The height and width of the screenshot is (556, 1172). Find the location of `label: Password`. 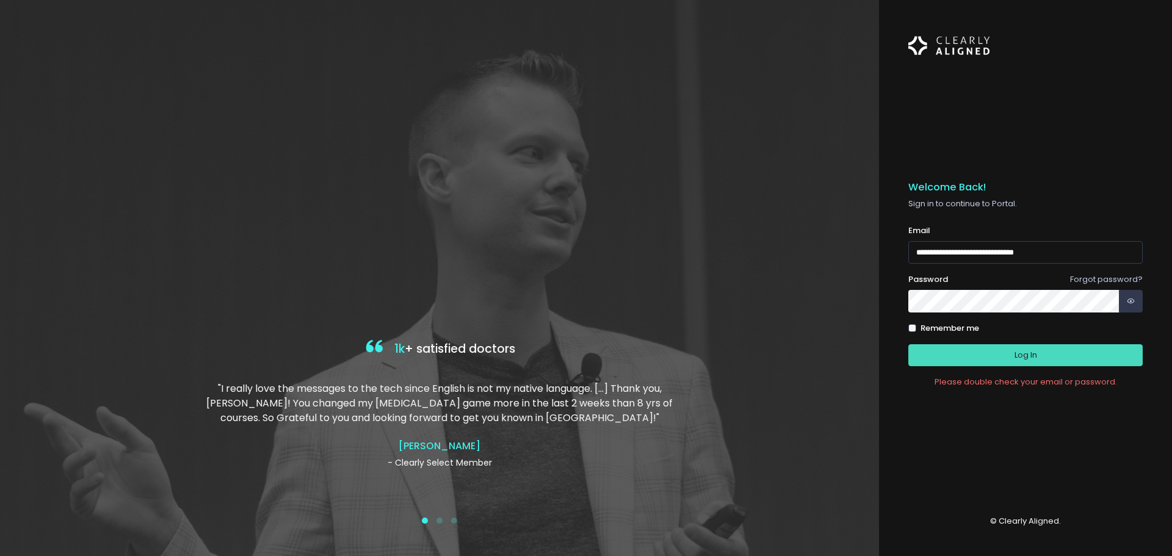

label: Password is located at coordinates (928, 280).